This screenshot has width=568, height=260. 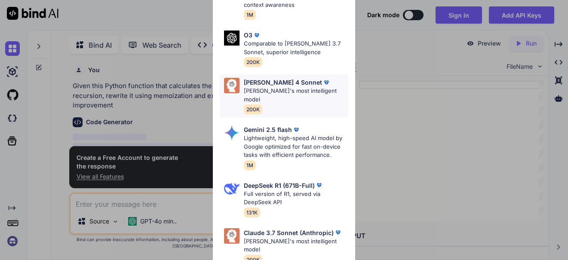 What do you see at coordinates (296, 198) in the screenshot?
I see `p: Full version of R1, served via DeepSeek API` at bounding box center [296, 198].